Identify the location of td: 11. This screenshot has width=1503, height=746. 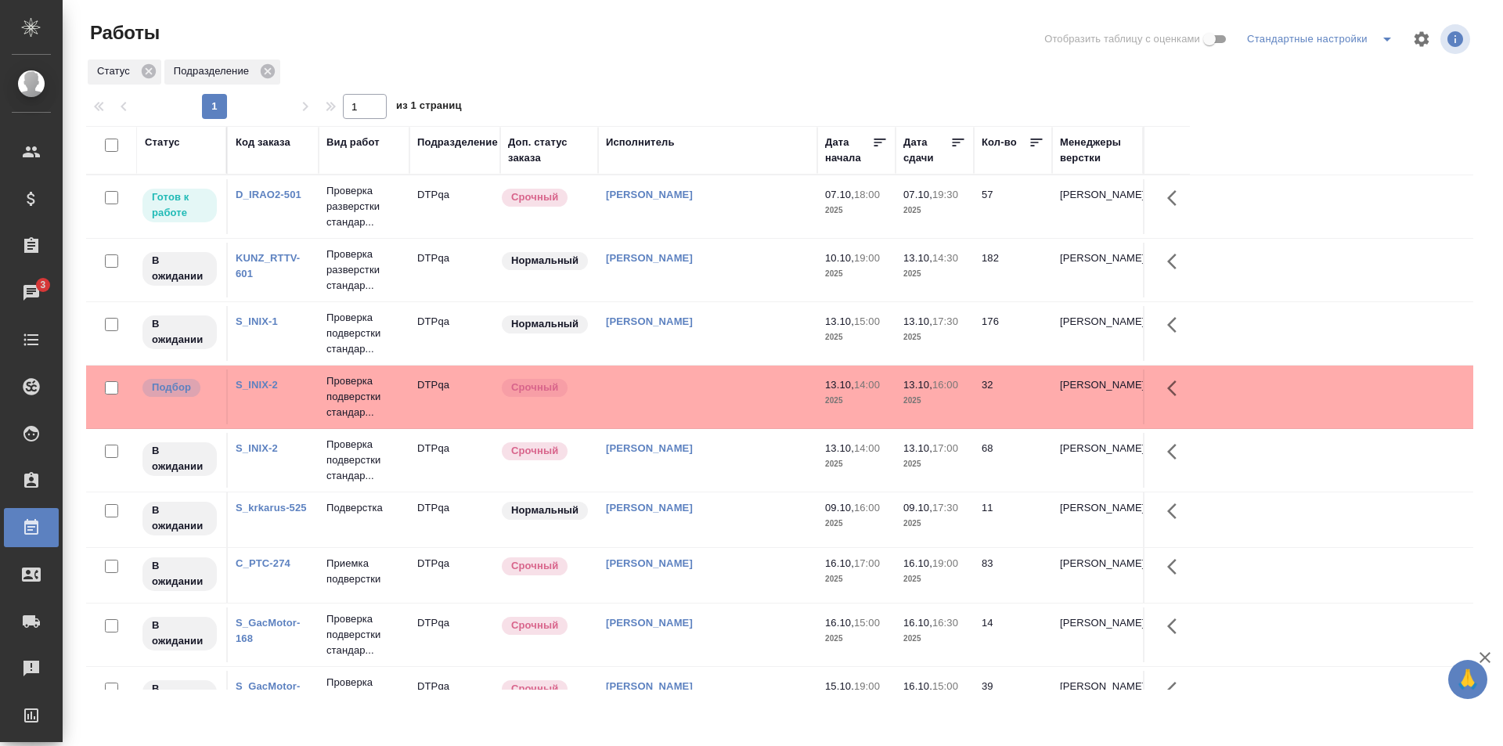
(1013, 520).